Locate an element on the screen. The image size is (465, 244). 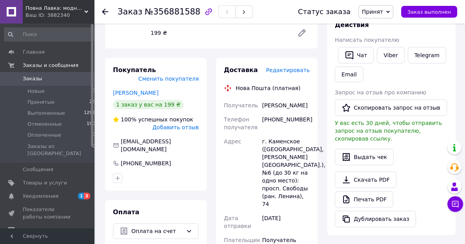
button: Email is located at coordinates (349, 75).